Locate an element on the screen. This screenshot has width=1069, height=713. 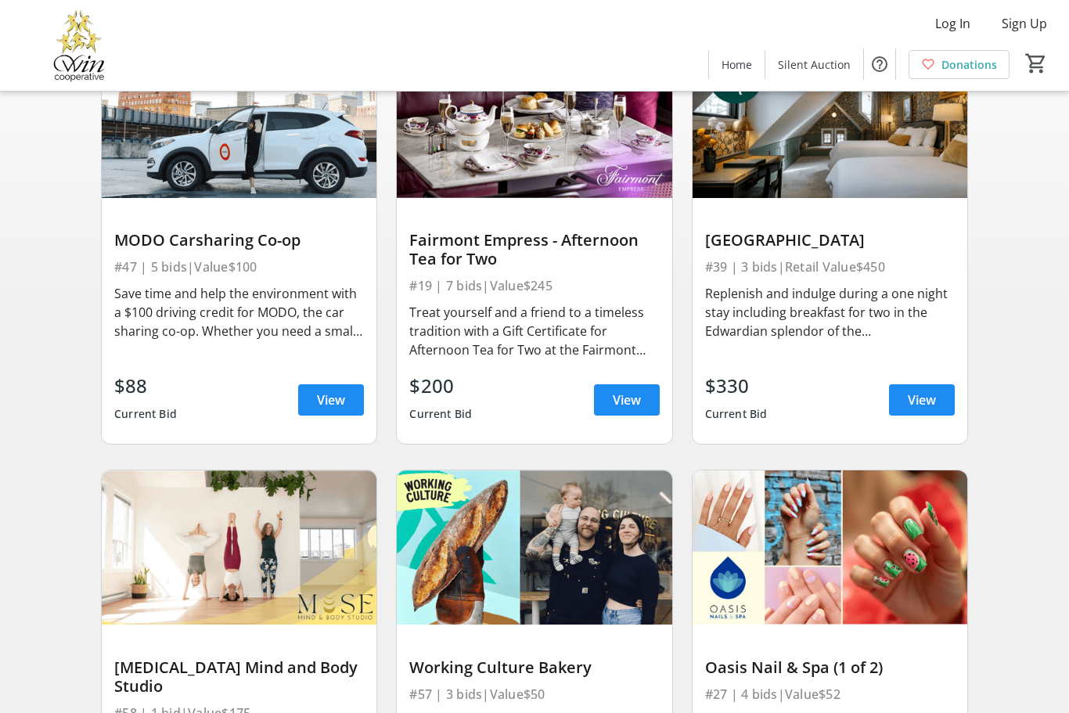
button: Cart is located at coordinates (1036, 63).